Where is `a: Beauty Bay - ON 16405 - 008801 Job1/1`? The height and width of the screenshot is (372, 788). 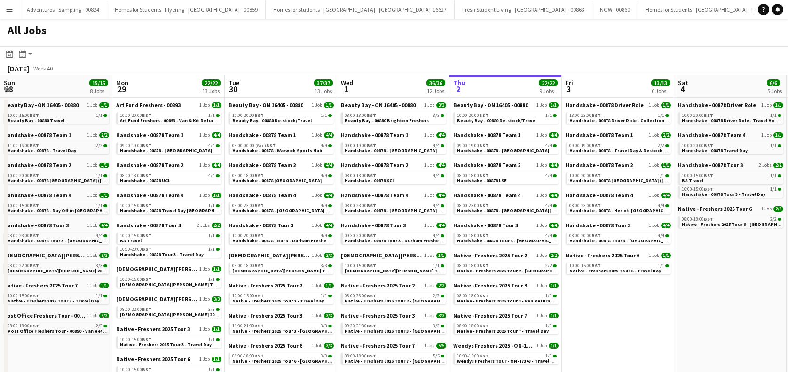 a: Beauty Bay - ON 16405 - 008801 Job1/1 is located at coordinates (506, 105).